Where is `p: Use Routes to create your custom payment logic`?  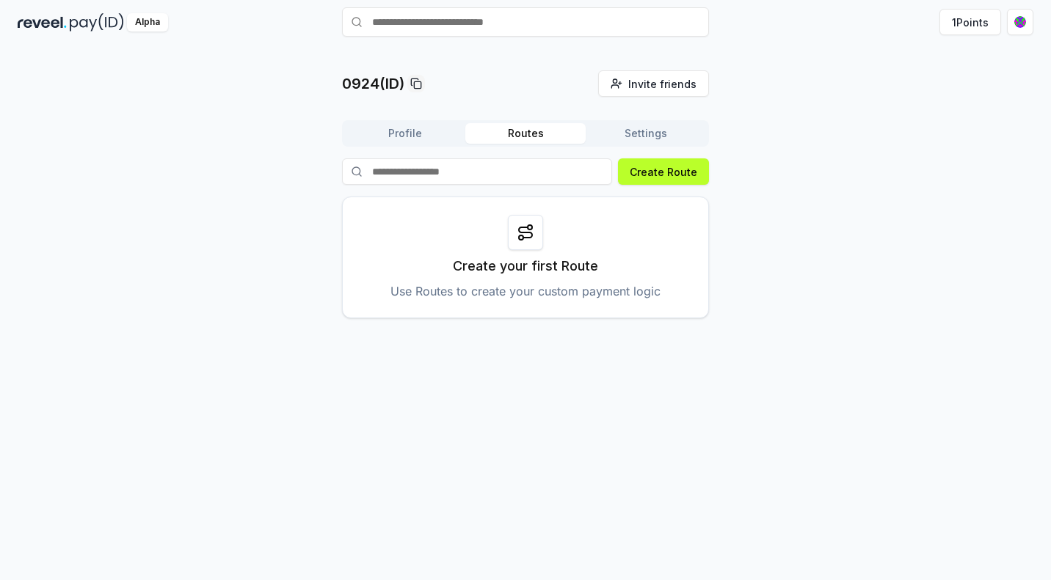 p: Use Routes to create your custom payment logic is located at coordinates (525, 291).